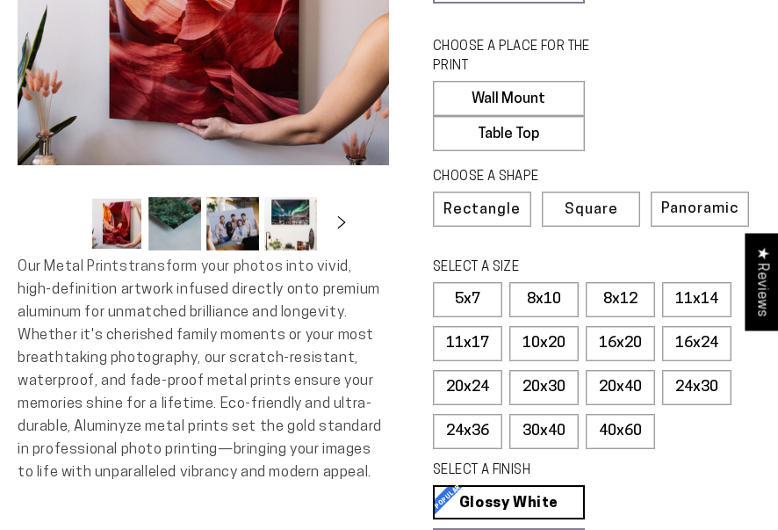 The image size is (778, 530). What do you see at coordinates (117, 223) in the screenshot?
I see `button: Load image 1 in gallery view` at bounding box center [117, 223].